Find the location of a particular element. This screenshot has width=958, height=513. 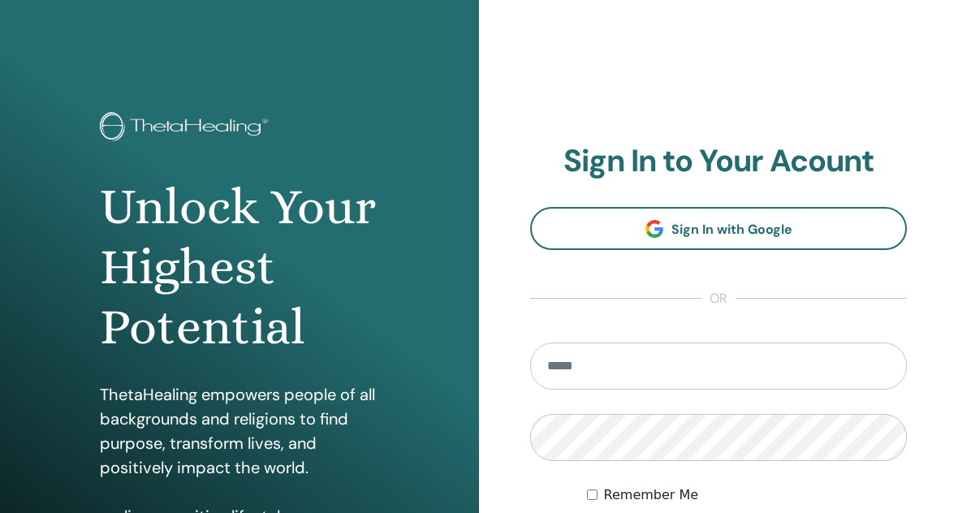

h1: Unlock Your Highest Potential is located at coordinates (239, 267).